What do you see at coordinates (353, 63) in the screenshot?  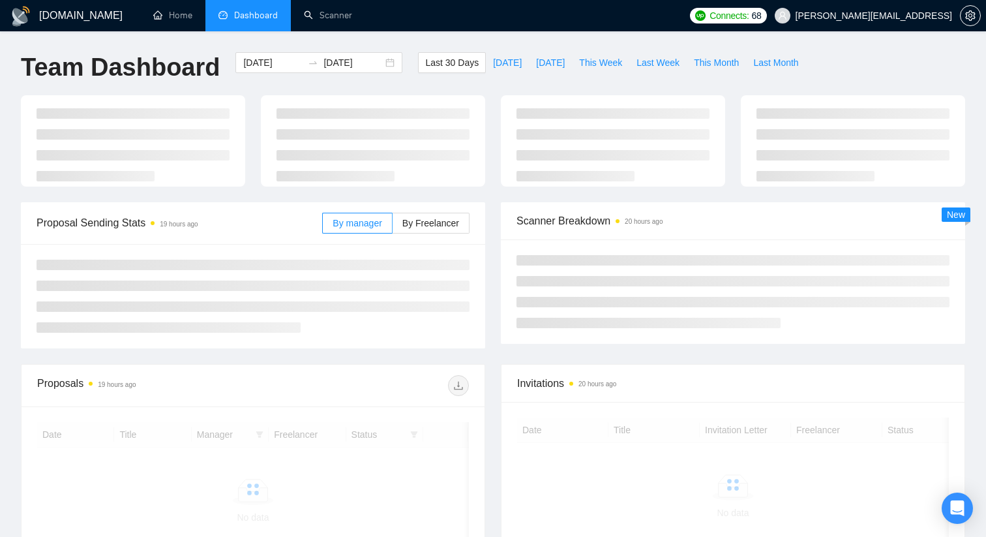 I see `input: End date` at bounding box center [353, 63].